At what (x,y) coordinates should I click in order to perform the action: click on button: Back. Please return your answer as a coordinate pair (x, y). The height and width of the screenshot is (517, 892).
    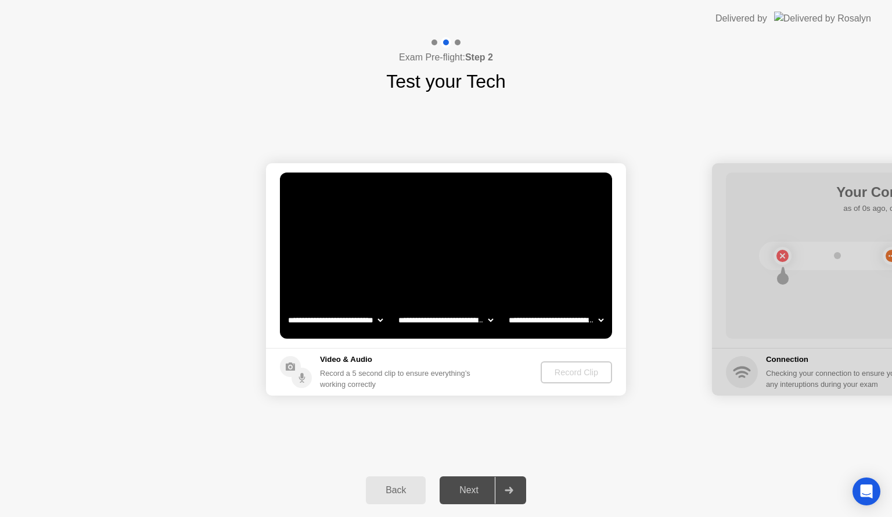
    Looking at the image, I should click on (395, 490).